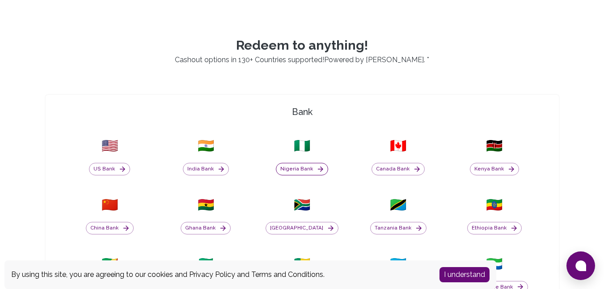 The image size is (604, 289). I want to click on button: China Bank, so click(110, 228).